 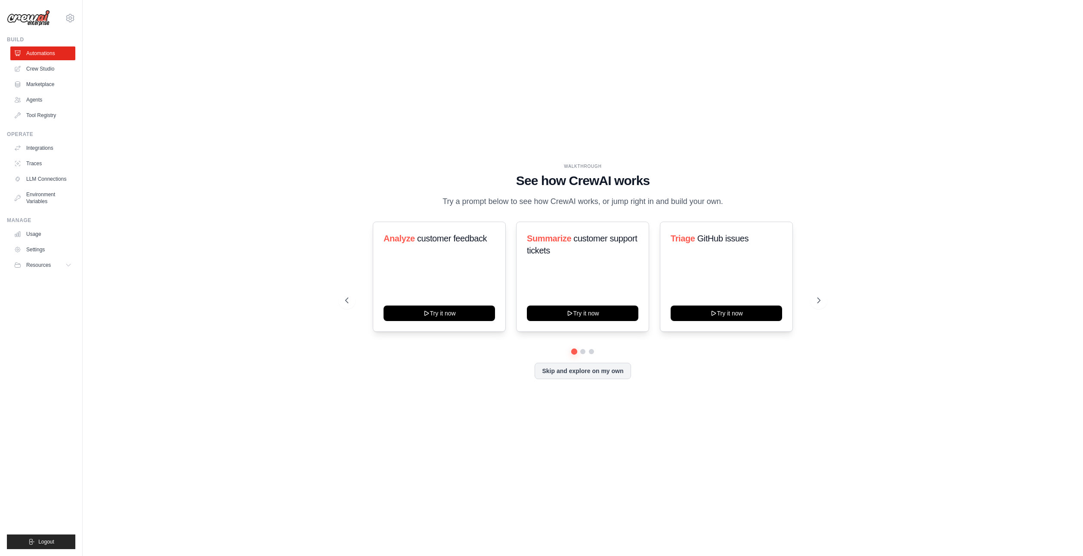 What do you see at coordinates (583, 202) in the screenshot?
I see `p: Try a prompt below to see how CrewAI works, or jump right in and build your own.` at bounding box center [583, 202].